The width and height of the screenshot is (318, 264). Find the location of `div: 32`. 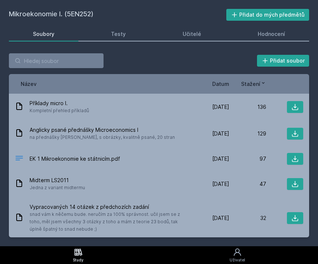

div: 32 is located at coordinates (248, 218).